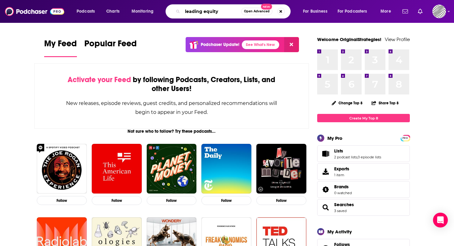 Image resolution: width=454 pixels, height=246 pixels. What do you see at coordinates (267, 6) in the screenshot?
I see `span: New` at bounding box center [267, 6].